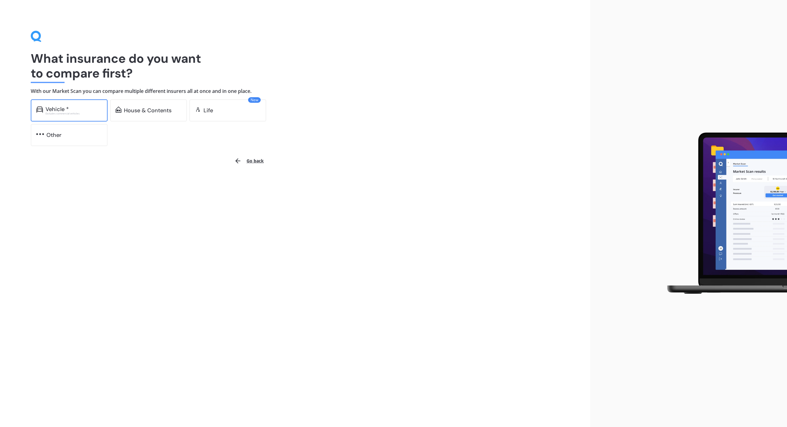 This screenshot has width=787, height=427. What do you see at coordinates (118, 110) in the screenshot?
I see `img: home-and-contents.b802091223b8502ef2dd.svg` at bounding box center [118, 110].